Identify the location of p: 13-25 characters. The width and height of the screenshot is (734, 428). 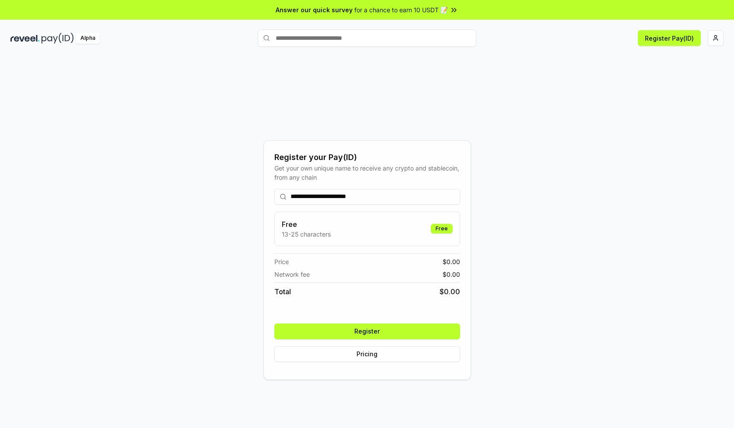
(306, 234).